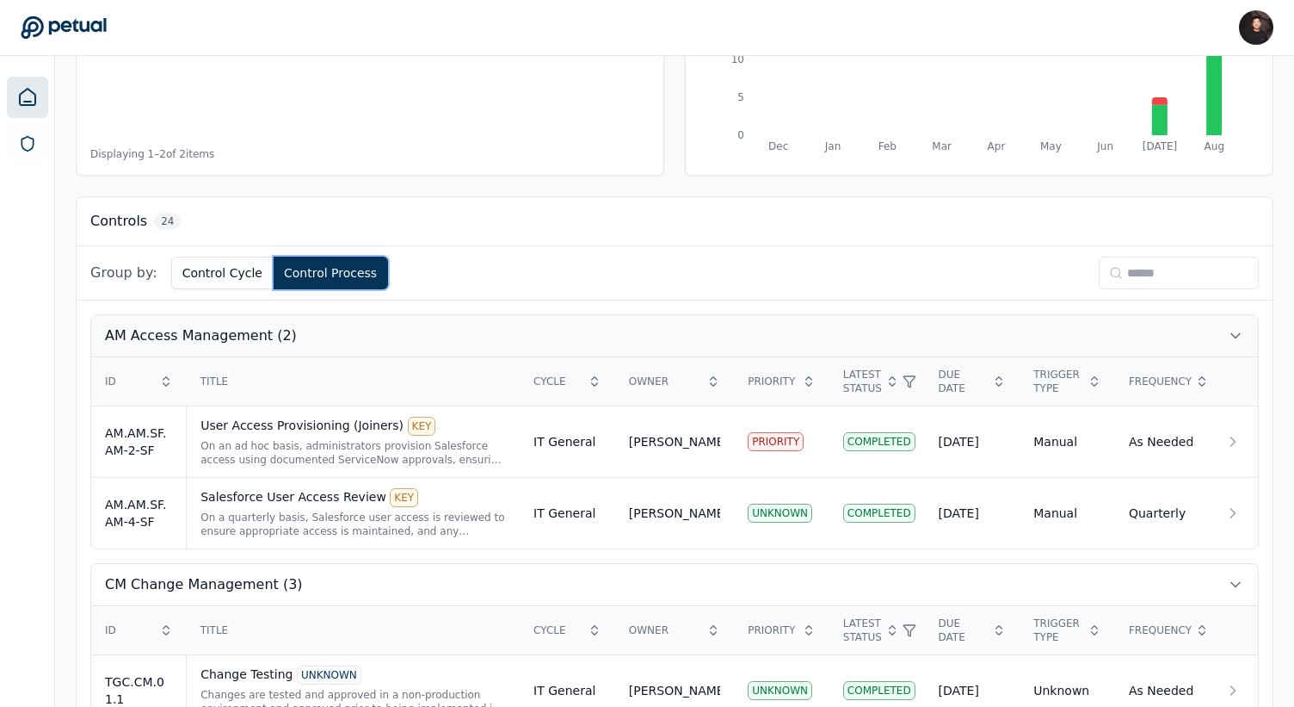 Image resolution: width=1294 pixels, height=707 pixels. What do you see at coordinates (124, 273) in the screenshot?
I see `span: Group by:` at bounding box center [124, 273].